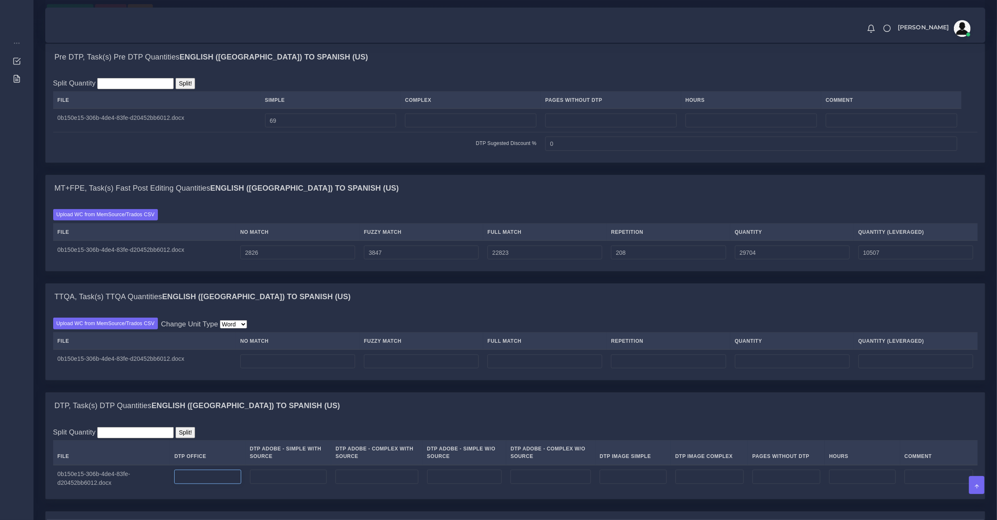 The image size is (997, 520). Describe the element at coordinates (506, 143) in the screenshot. I see `label: DTP Sugested Discount %` at that location.